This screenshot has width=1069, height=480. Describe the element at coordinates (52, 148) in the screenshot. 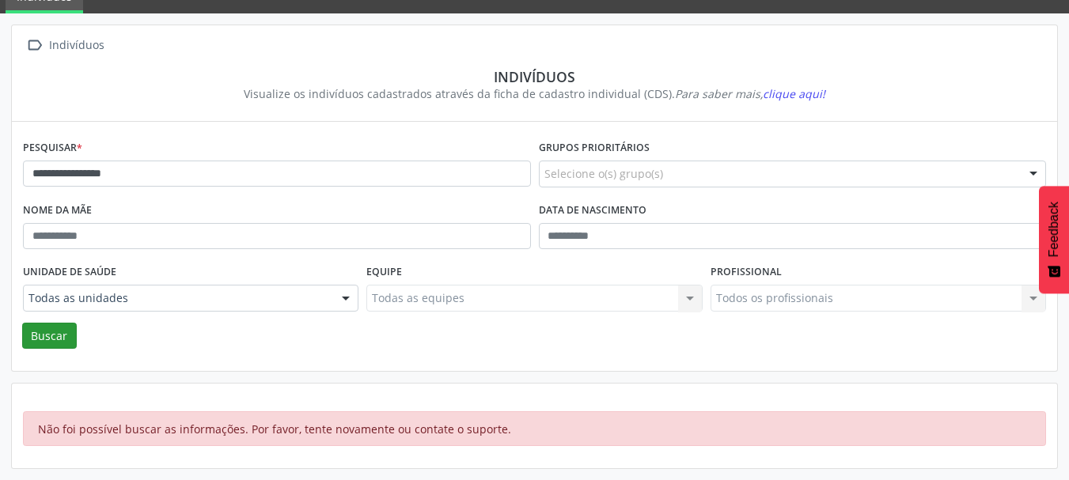

I see `label: Pesquisar` at that location.